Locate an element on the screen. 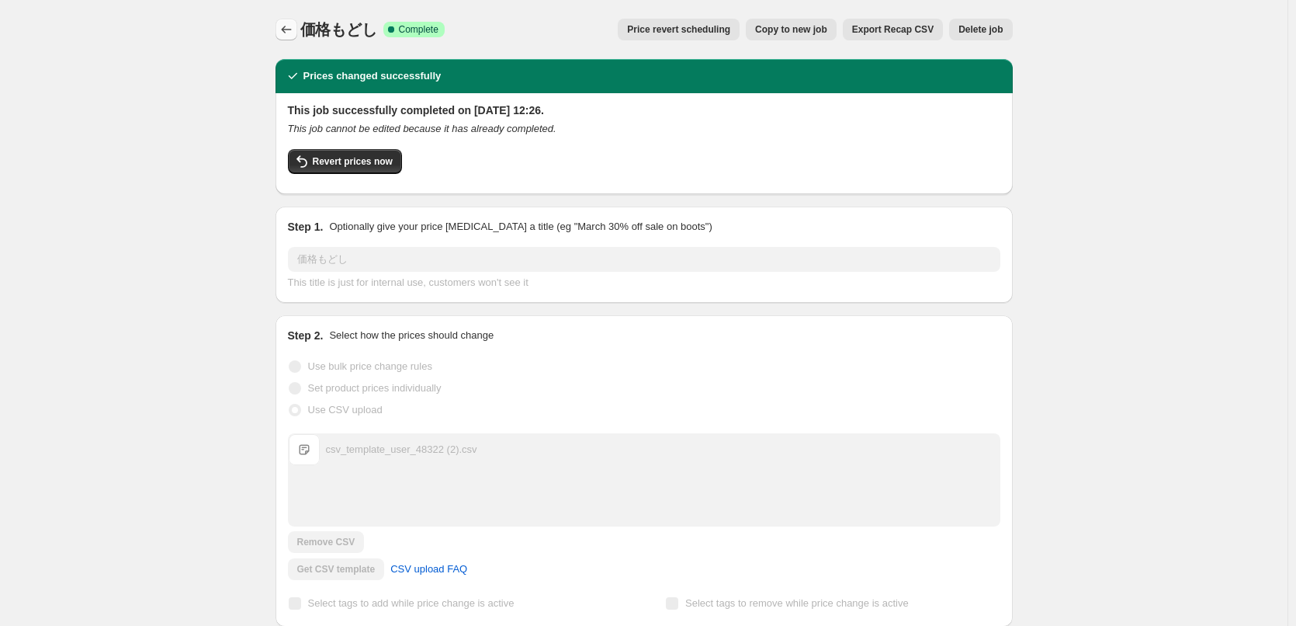 Image resolution: width=1296 pixels, height=626 pixels. span: Use bulk price change rules is located at coordinates (370, 366).